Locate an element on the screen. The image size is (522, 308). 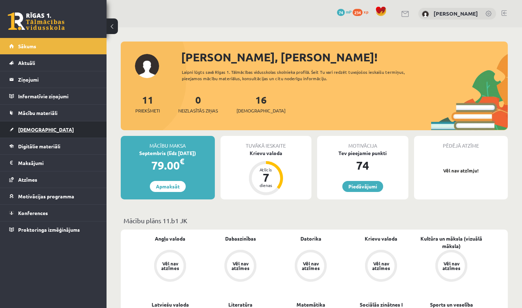
span: mP is located at coordinates (349, 12).